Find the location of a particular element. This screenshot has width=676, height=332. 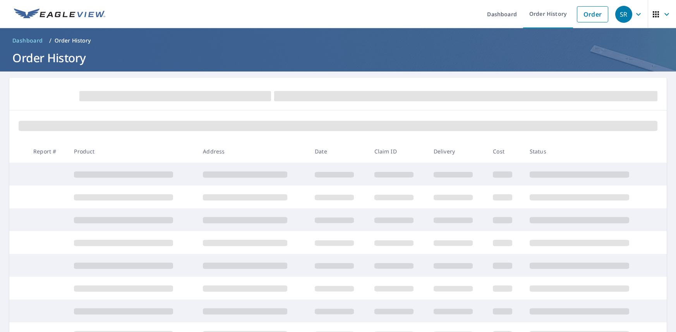

a: Order is located at coordinates (592, 14).